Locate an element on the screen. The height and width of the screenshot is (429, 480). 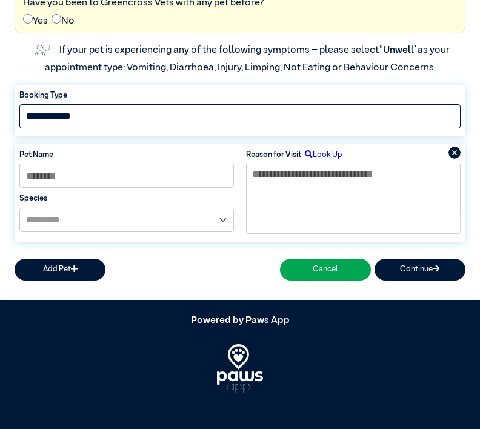
label: Booking Type is located at coordinates (240, 95).